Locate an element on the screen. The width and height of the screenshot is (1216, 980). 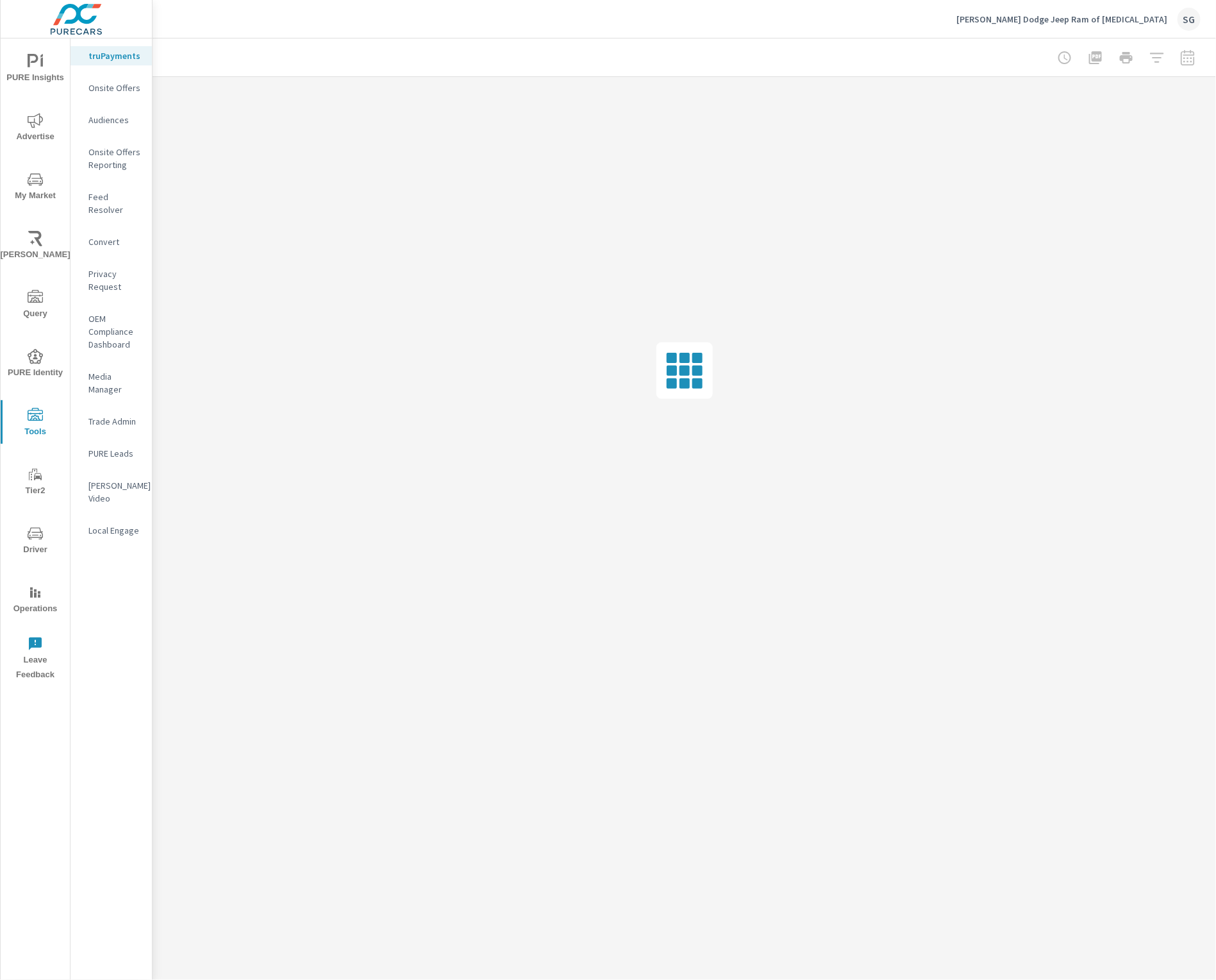
div: Media Manager is located at coordinates (111, 383).